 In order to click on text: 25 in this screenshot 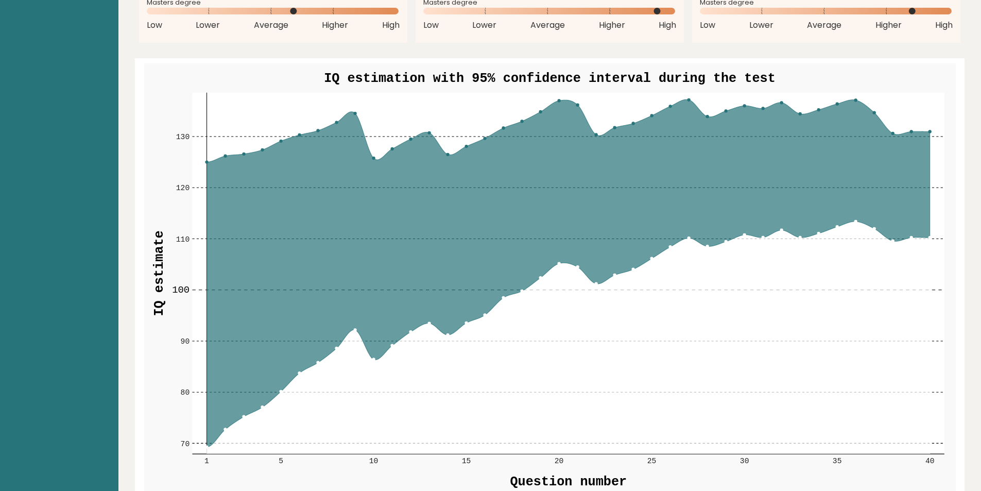, I will do `click(652, 461)`.